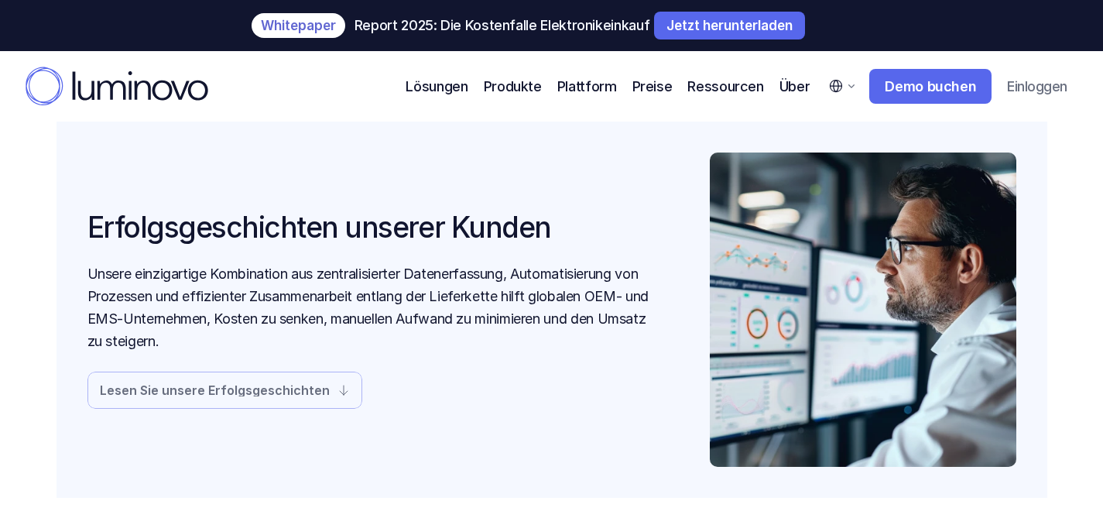 The height and width of the screenshot is (518, 1103). Describe the element at coordinates (587, 86) in the screenshot. I see `p: Plattform` at that location.